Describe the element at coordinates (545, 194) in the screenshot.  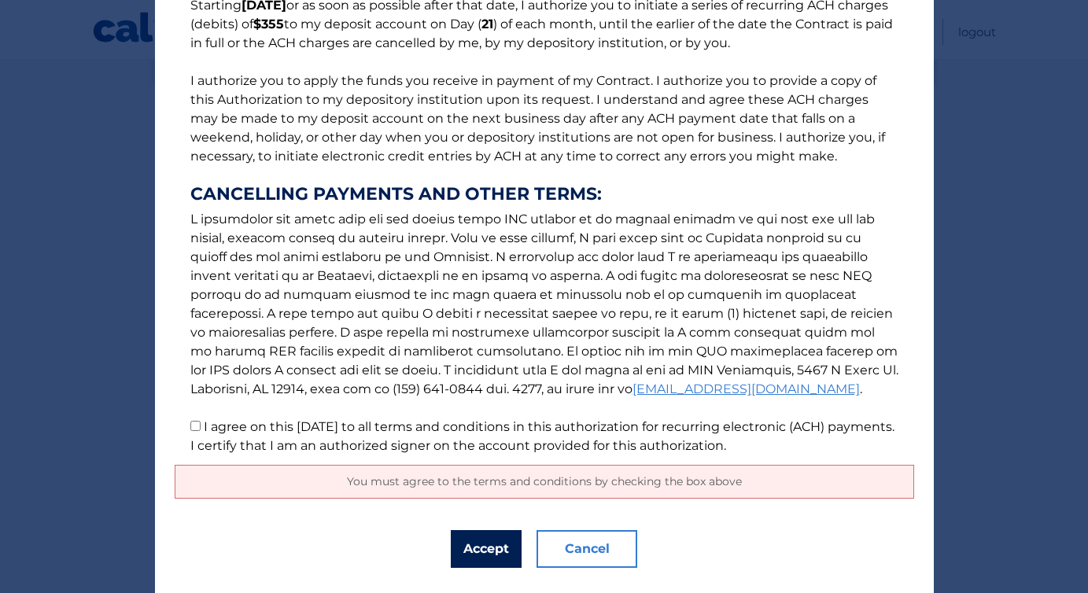
I see `strong: CANCELLING PAYMENTS AND OTHER TERMS:` at that location.